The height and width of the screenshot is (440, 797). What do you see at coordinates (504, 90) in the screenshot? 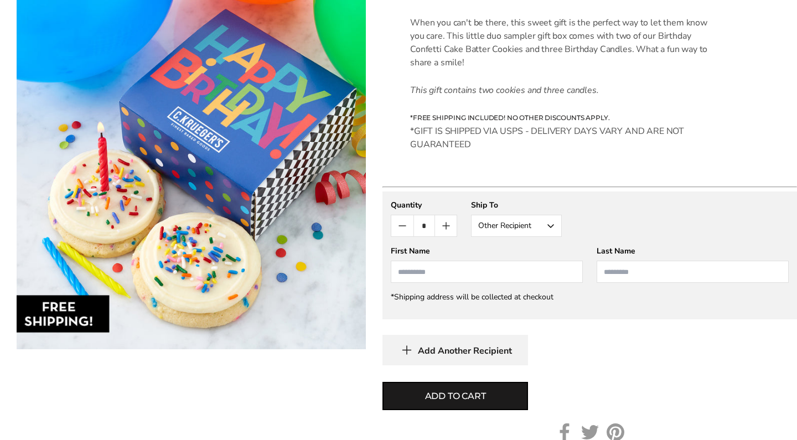
I see `em: This gift contains two cookies and three candles.` at bounding box center [504, 90].